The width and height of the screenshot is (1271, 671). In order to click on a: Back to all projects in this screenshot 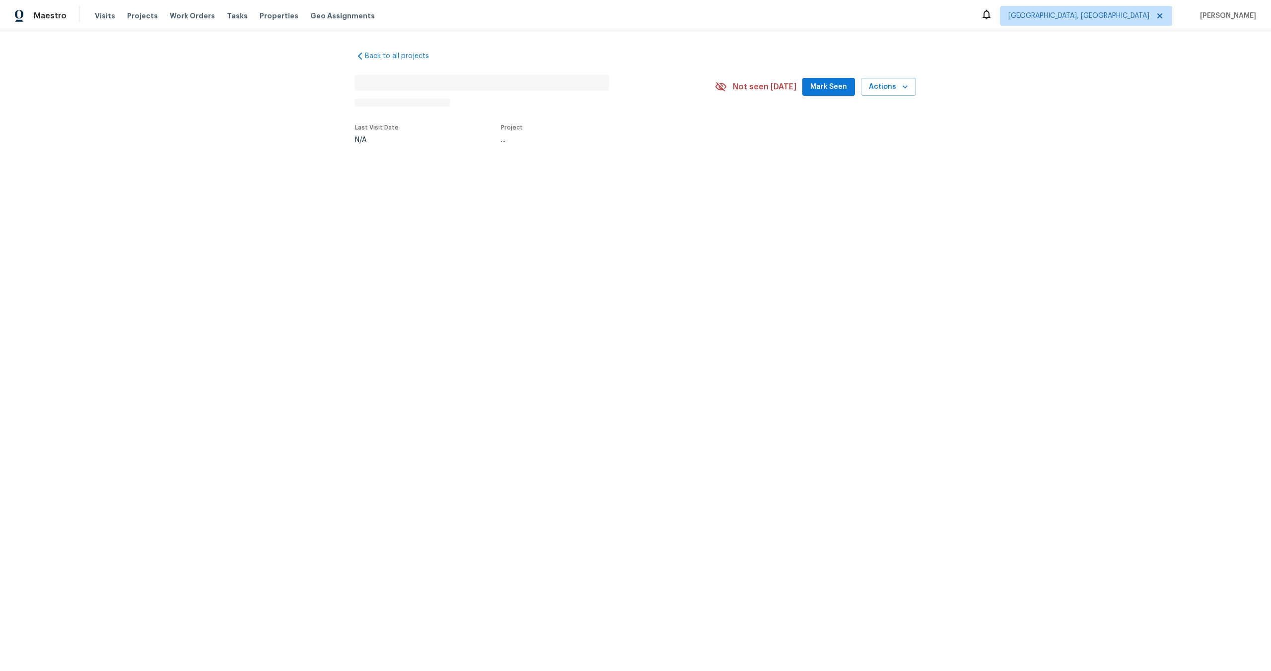, I will do `click(402, 56)`.